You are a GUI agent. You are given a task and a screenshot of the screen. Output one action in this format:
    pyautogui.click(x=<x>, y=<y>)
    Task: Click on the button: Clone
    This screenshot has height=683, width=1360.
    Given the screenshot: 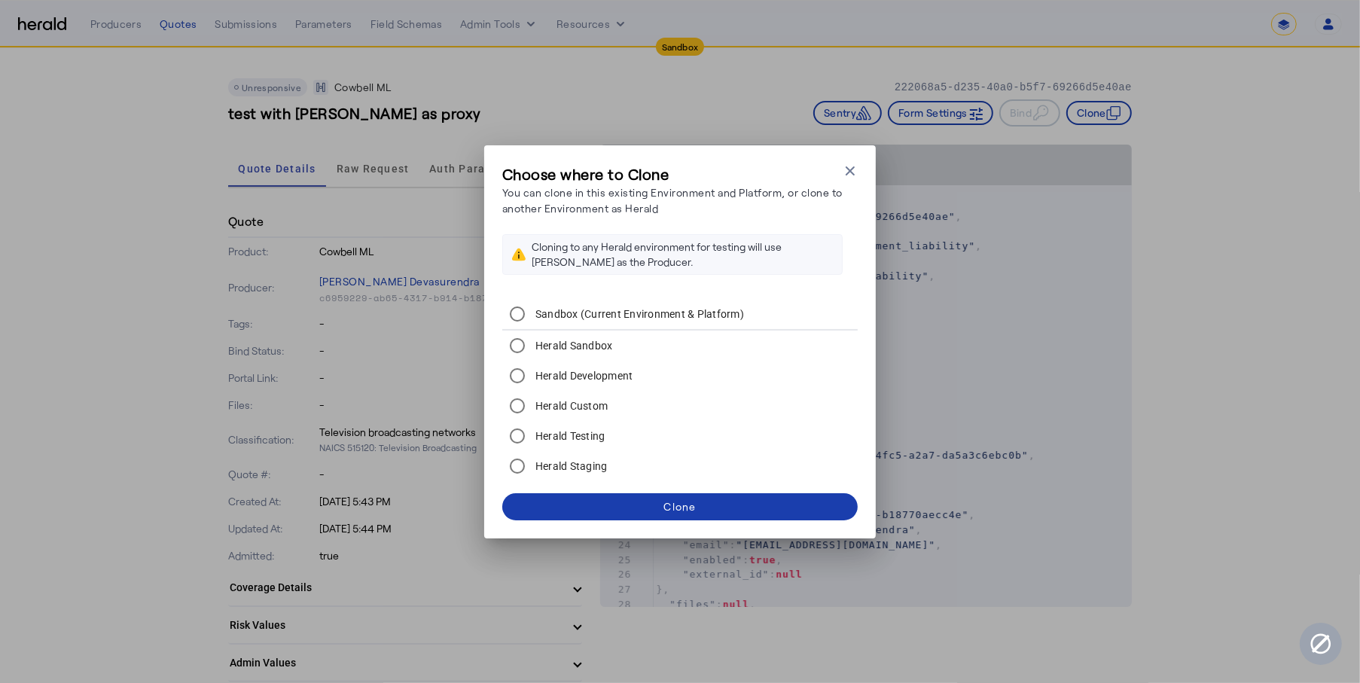 What is the action you would take?
    pyautogui.click(x=680, y=507)
    